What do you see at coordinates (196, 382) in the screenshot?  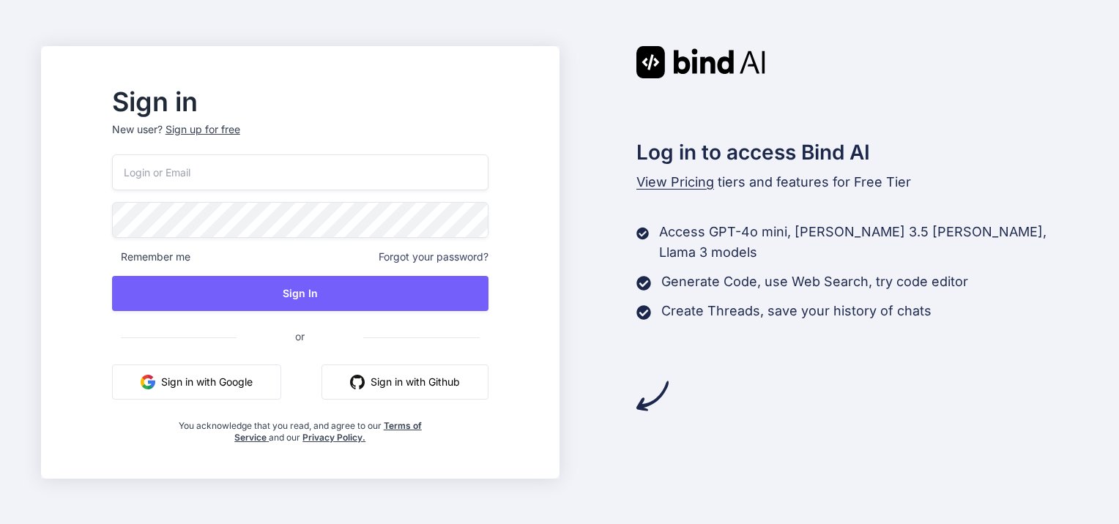 I see `button: Sign in with Google` at bounding box center [196, 382].